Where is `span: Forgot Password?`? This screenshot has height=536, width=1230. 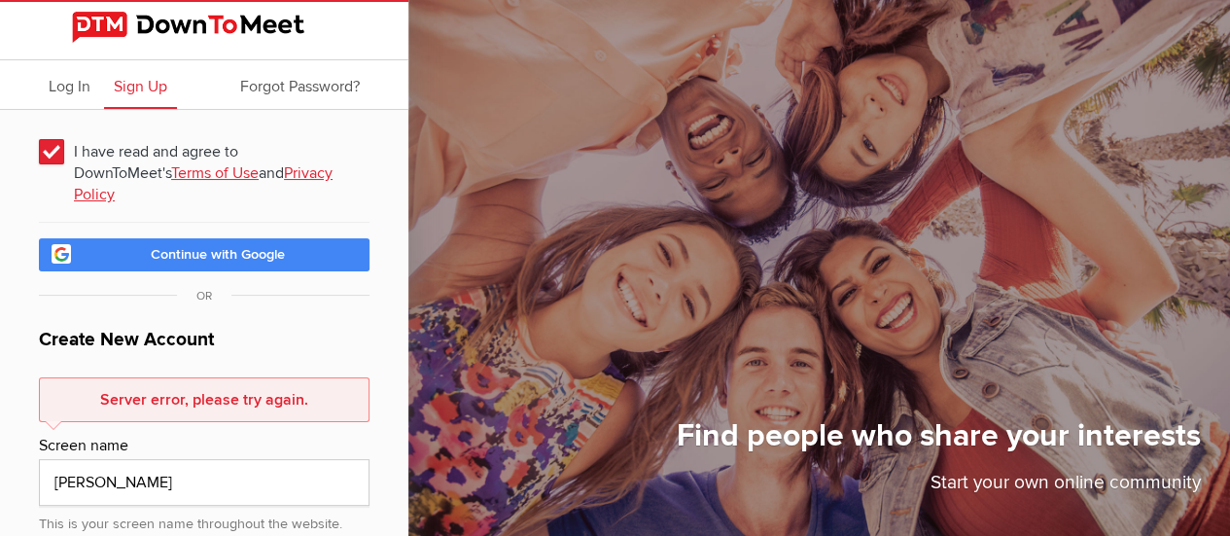
span: Forgot Password? is located at coordinates (299, 87).